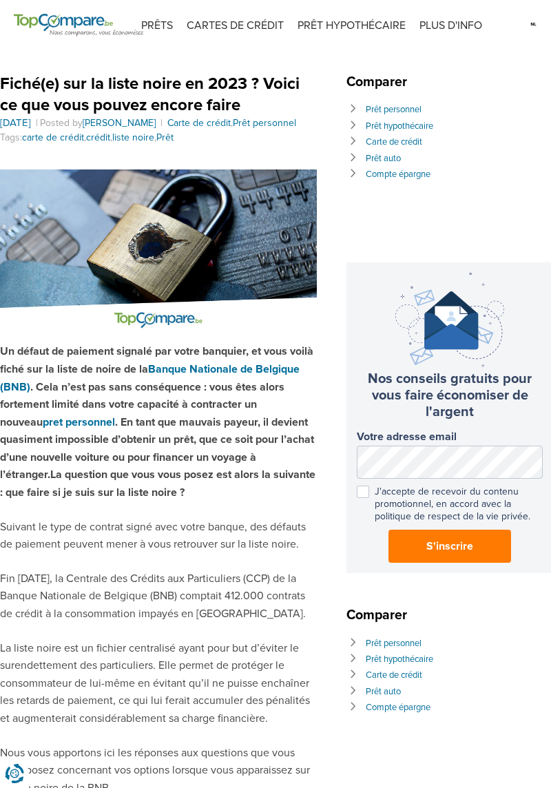  Describe the element at coordinates (450, 319) in the screenshot. I see `img: newsletter` at that location.